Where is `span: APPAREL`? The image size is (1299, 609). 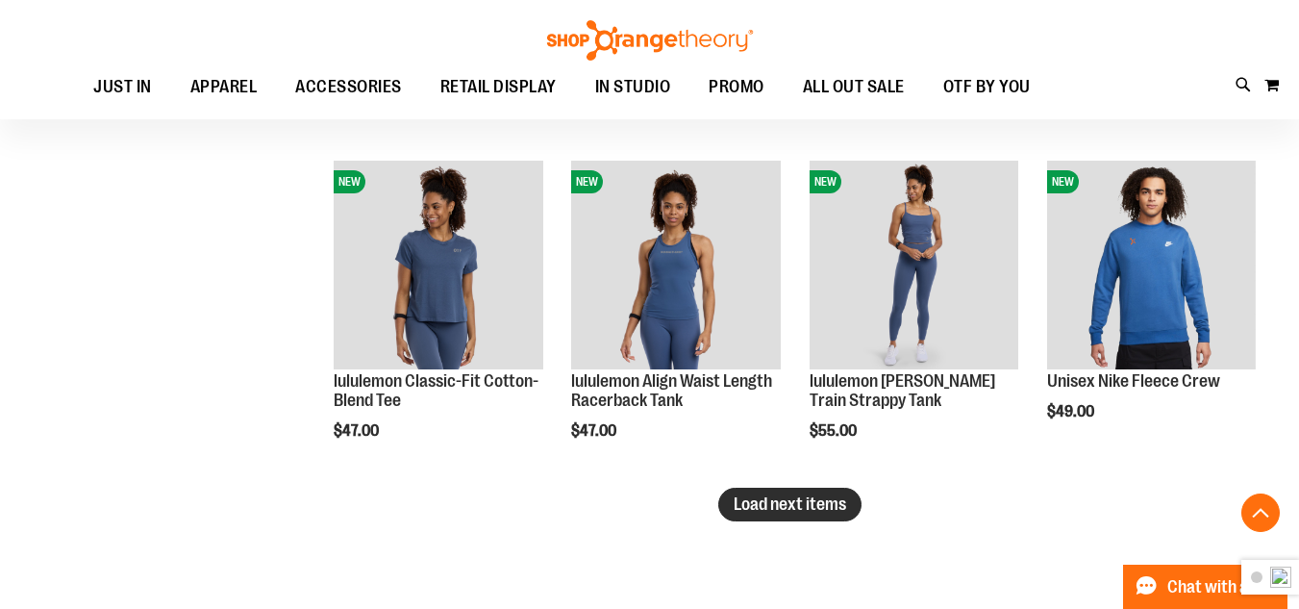 span: APPAREL is located at coordinates (224, 87).